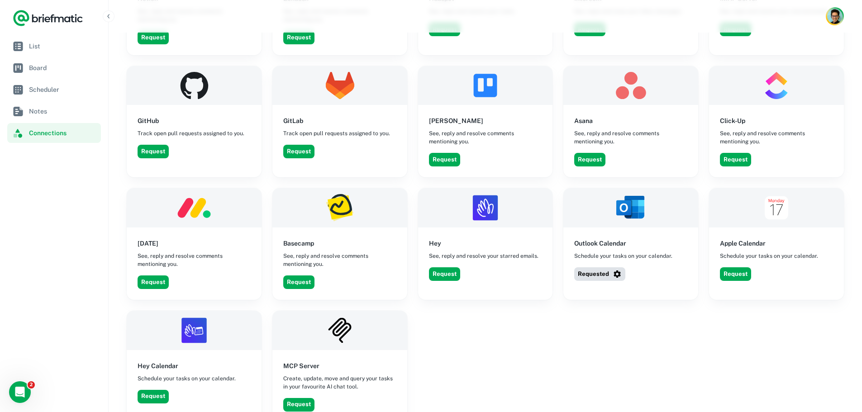  I want to click on h6: GitHub, so click(148, 121).